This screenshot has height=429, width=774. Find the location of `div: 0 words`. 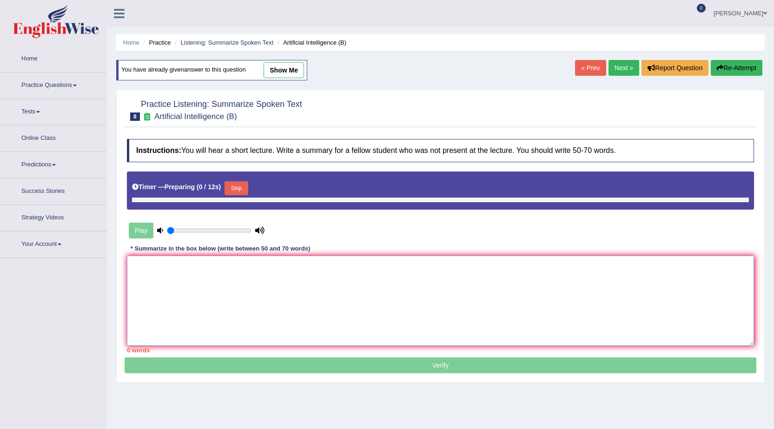

div: 0 words is located at coordinates (440, 350).